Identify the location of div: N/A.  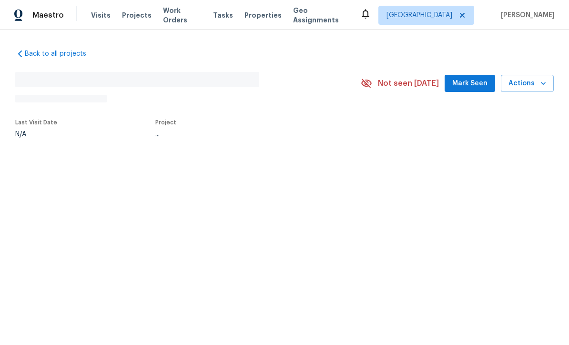
(36, 134).